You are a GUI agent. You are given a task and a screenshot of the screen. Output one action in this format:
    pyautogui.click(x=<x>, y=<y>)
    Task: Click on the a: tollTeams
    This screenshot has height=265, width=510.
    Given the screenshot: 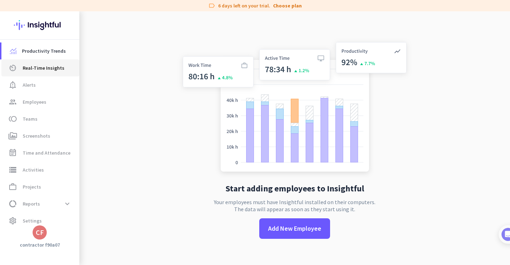 What is the action you would take?
    pyautogui.click(x=40, y=119)
    